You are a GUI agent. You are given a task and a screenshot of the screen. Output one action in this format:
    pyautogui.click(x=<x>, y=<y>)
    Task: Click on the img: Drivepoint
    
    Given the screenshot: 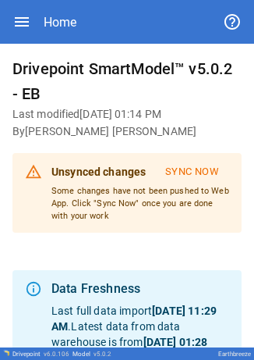 What is the action you would take?
    pyautogui.click(x=6, y=353)
    